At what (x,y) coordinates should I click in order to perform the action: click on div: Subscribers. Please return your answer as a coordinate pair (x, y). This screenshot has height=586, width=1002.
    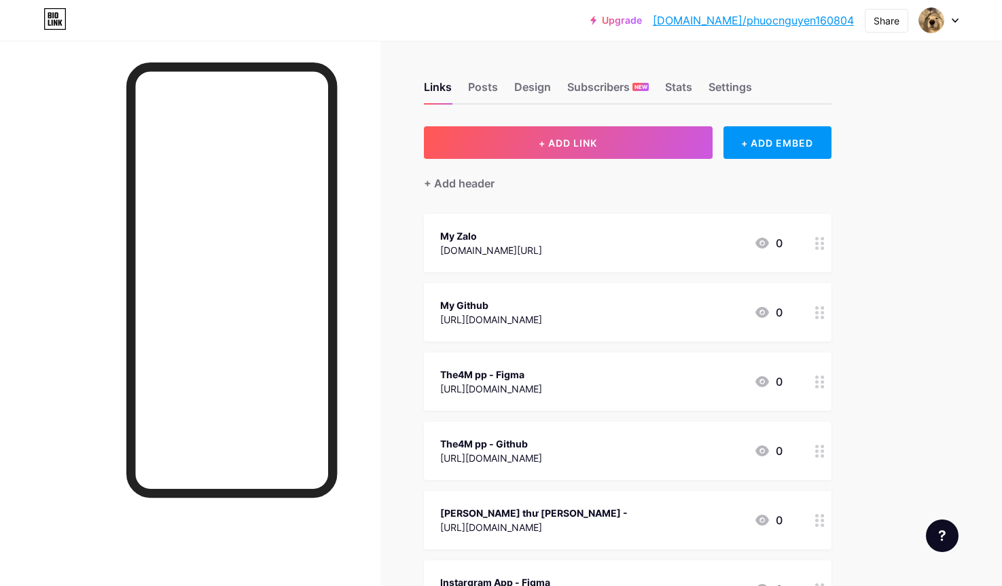
    Looking at the image, I should click on (608, 91).